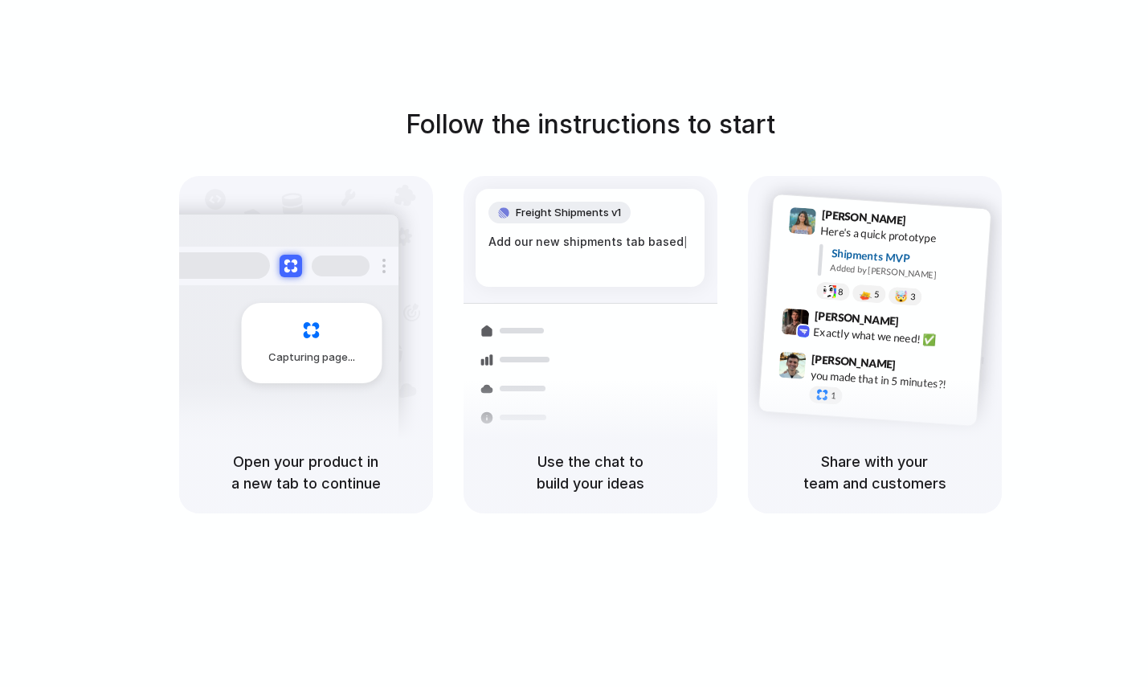 Image resolution: width=1148 pixels, height=687 pixels. What do you see at coordinates (917, 367) in the screenshot?
I see `span: 9:47 AM` at bounding box center [917, 367].